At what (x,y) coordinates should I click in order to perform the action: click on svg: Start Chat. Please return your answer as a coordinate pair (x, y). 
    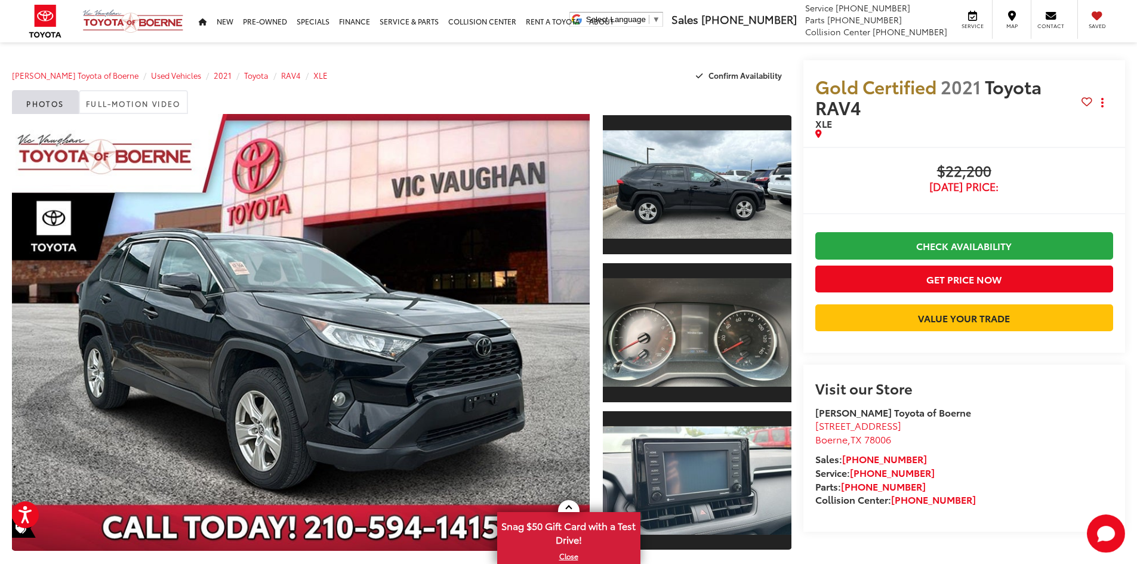
    Looking at the image, I should click on (1106, 533).